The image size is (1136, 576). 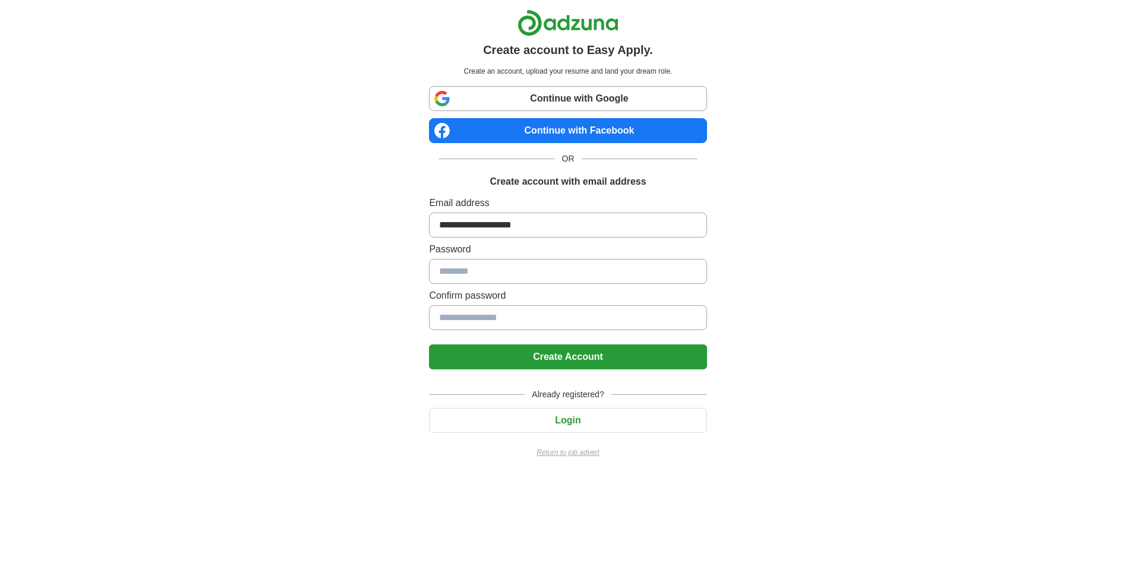 What do you see at coordinates (567, 99) in the screenshot?
I see `a: Continue with Google` at bounding box center [567, 99].